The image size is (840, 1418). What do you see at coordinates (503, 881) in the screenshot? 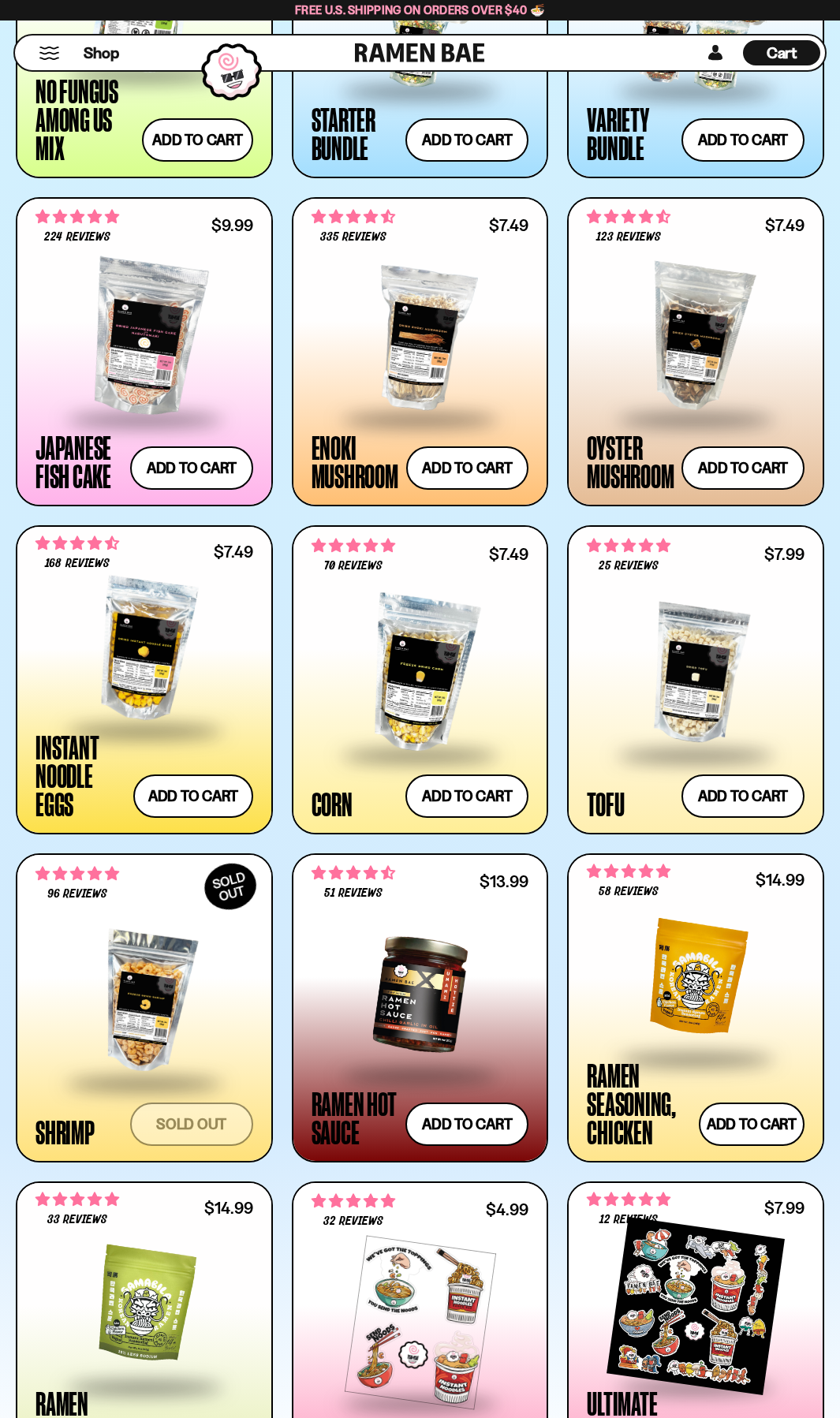
I see `div: $13.99` at bounding box center [503, 881].